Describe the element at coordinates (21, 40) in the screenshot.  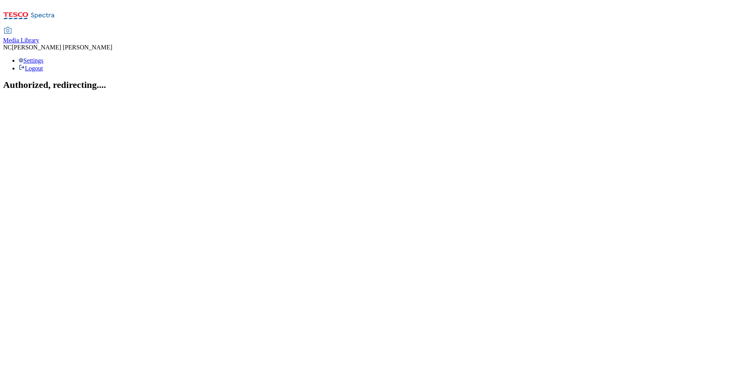
I see `span: Media Library` at that location.